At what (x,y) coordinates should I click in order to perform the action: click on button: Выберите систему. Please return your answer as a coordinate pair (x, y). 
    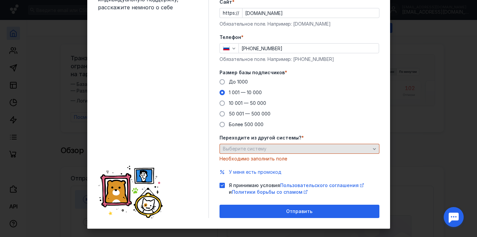
    Looking at the image, I should click on (299, 149).